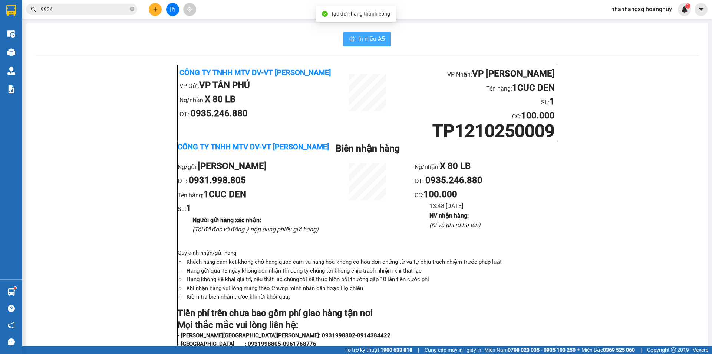 Image resolution: width=712 pixels, height=354 pixels. I want to click on img: solution-icon, so click(11, 89).